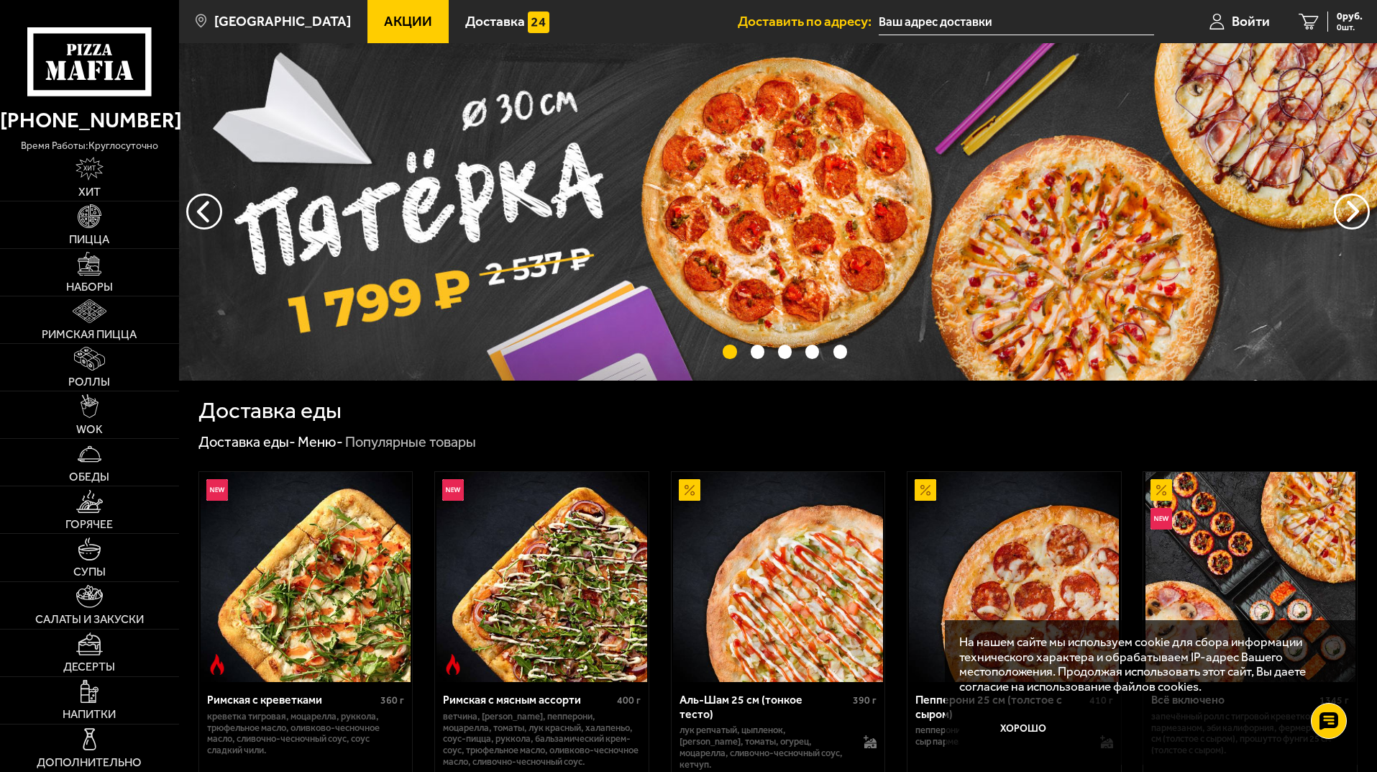 Image resolution: width=1377 pixels, height=772 pixels. Describe the element at coordinates (542, 577) in the screenshot. I see `a: НовинкаОстрое блюдоРимская с мясным ассорти` at that location.